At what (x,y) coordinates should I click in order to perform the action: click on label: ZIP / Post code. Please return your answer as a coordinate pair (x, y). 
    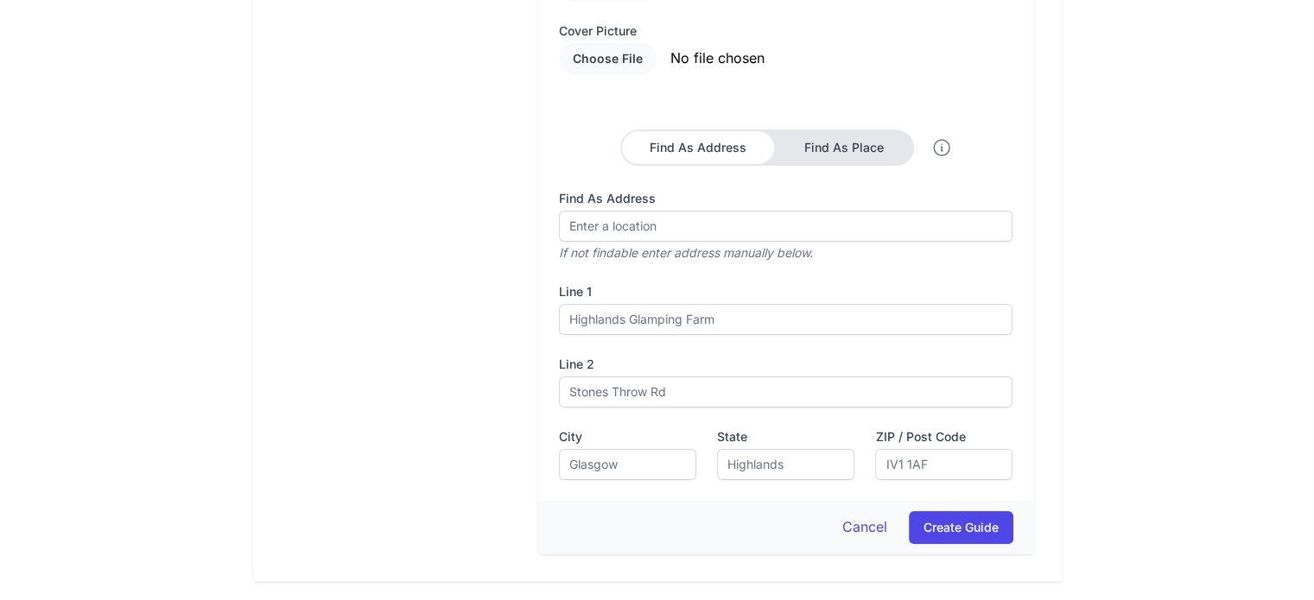
    Looking at the image, I should click on (943, 437).